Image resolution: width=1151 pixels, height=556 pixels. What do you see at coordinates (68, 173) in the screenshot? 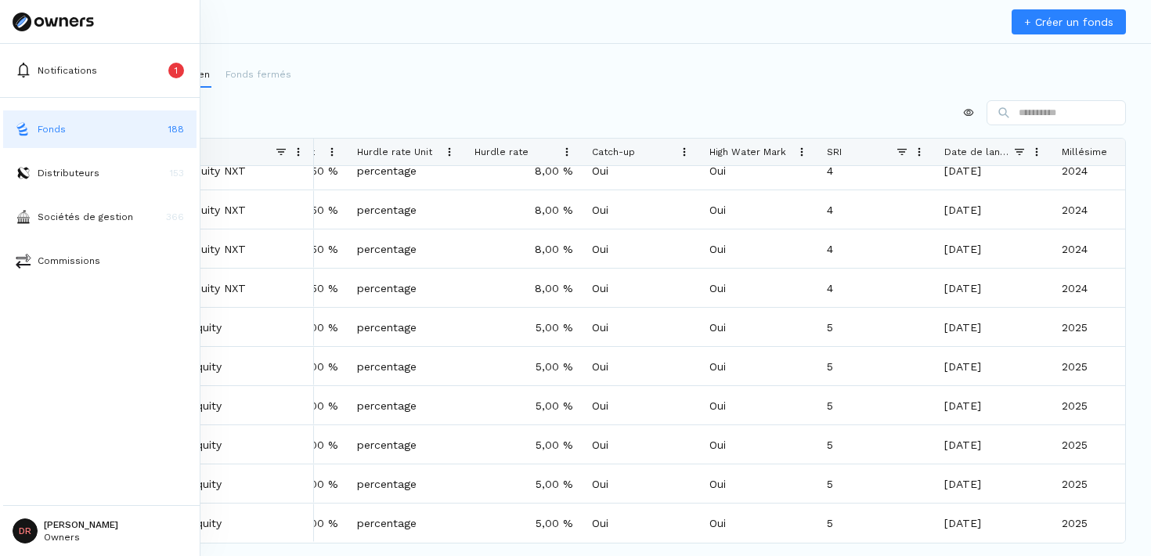
I see `p: Distributeurs` at bounding box center [68, 173].